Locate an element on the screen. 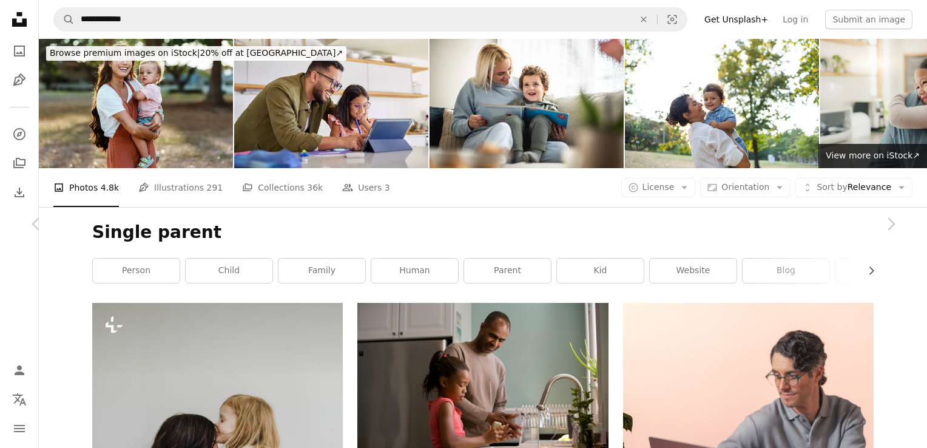  a: View more on iStock↗ is located at coordinates (872, 156).